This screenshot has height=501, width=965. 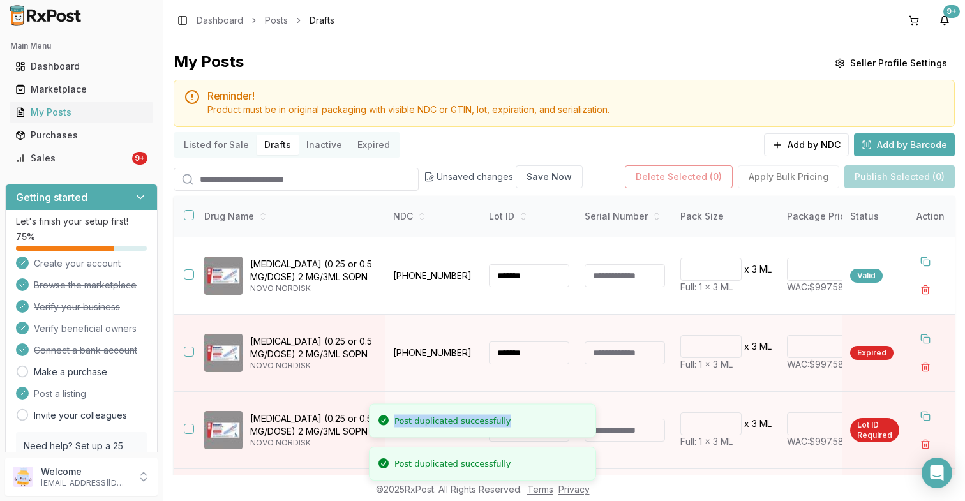 What do you see at coordinates (77, 264) in the screenshot?
I see `span: Create your account` at bounding box center [77, 264].